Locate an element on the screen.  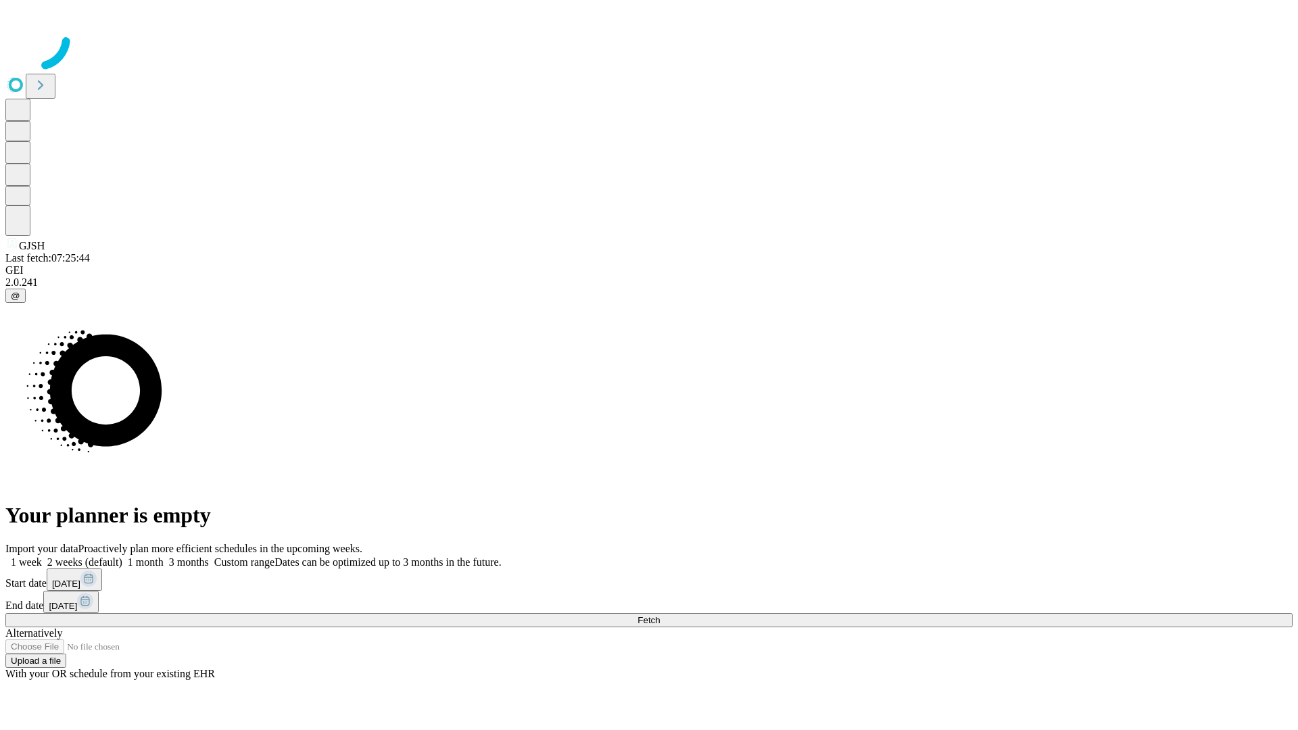
span: 1 month is located at coordinates (145, 562).